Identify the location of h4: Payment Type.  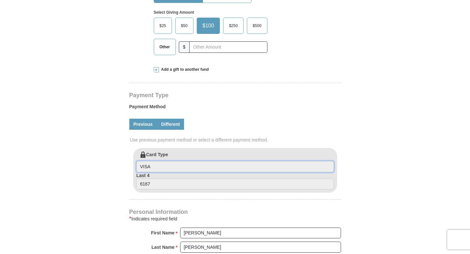
(235, 95).